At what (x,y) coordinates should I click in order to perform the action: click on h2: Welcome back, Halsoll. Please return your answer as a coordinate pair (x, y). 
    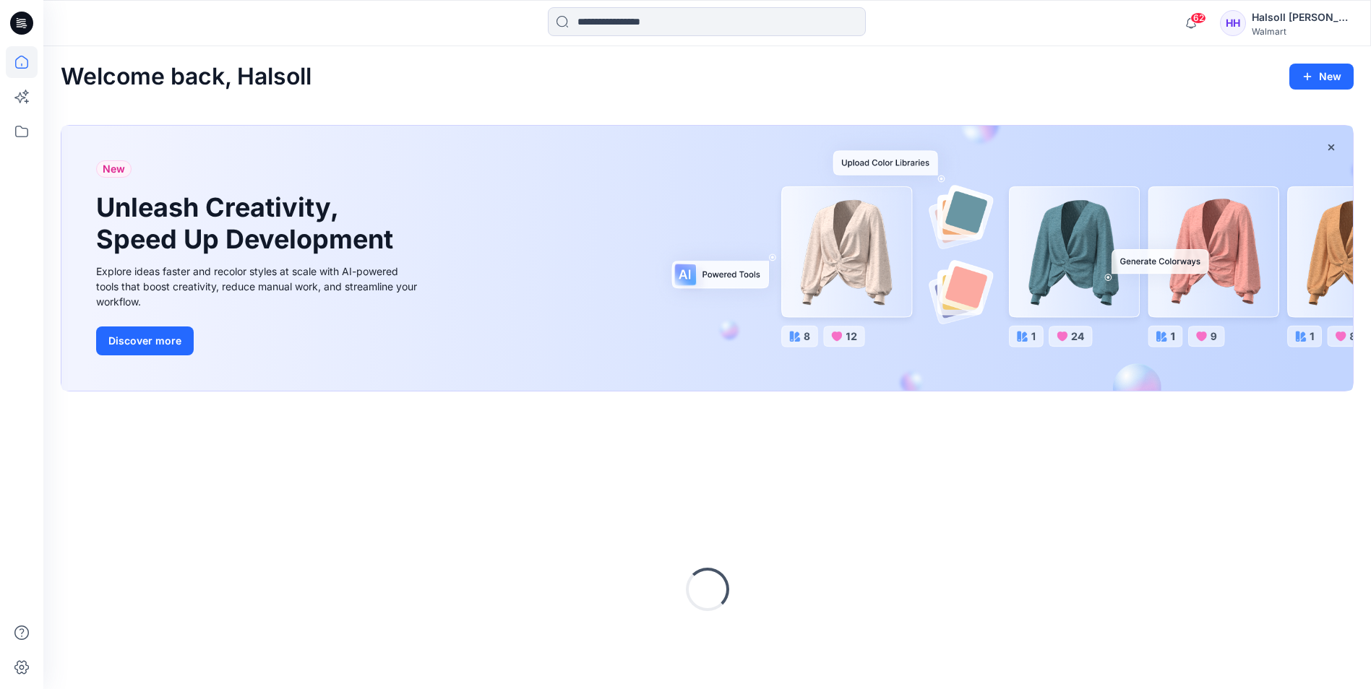
    Looking at the image, I should click on (186, 77).